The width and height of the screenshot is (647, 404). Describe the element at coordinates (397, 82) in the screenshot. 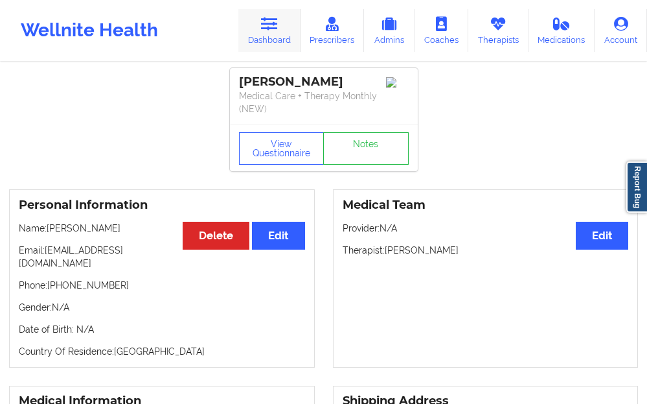

I see `img: Image%2Fplaceholer-image.png` at that location.